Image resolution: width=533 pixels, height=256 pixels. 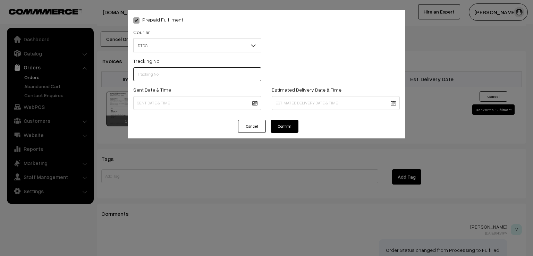 What do you see at coordinates (152, 90) in the screenshot?
I see `label: Sent Date & Time` at bounding box center [152, 90].